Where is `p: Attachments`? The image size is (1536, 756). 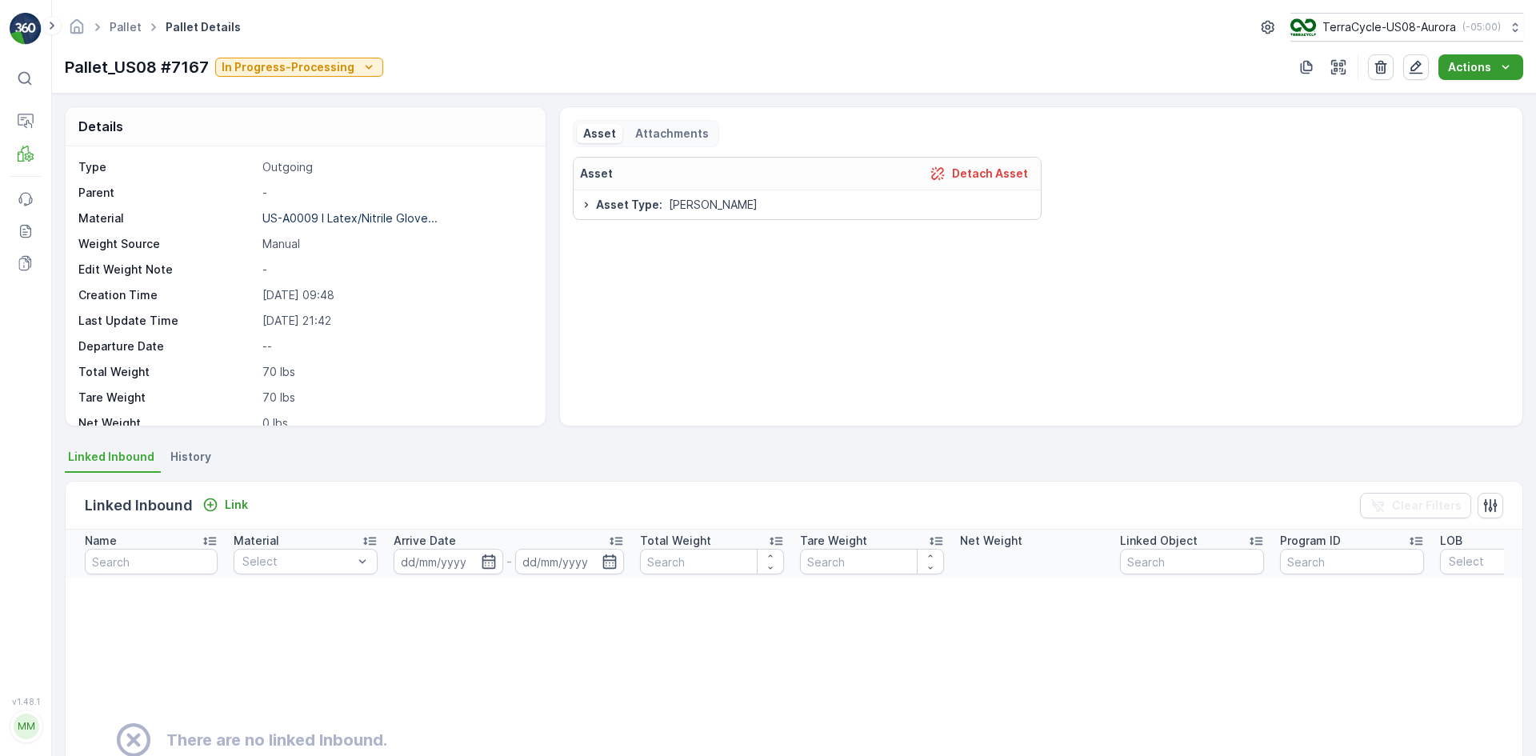 p: Attachments is located at coordinates (672, 134).